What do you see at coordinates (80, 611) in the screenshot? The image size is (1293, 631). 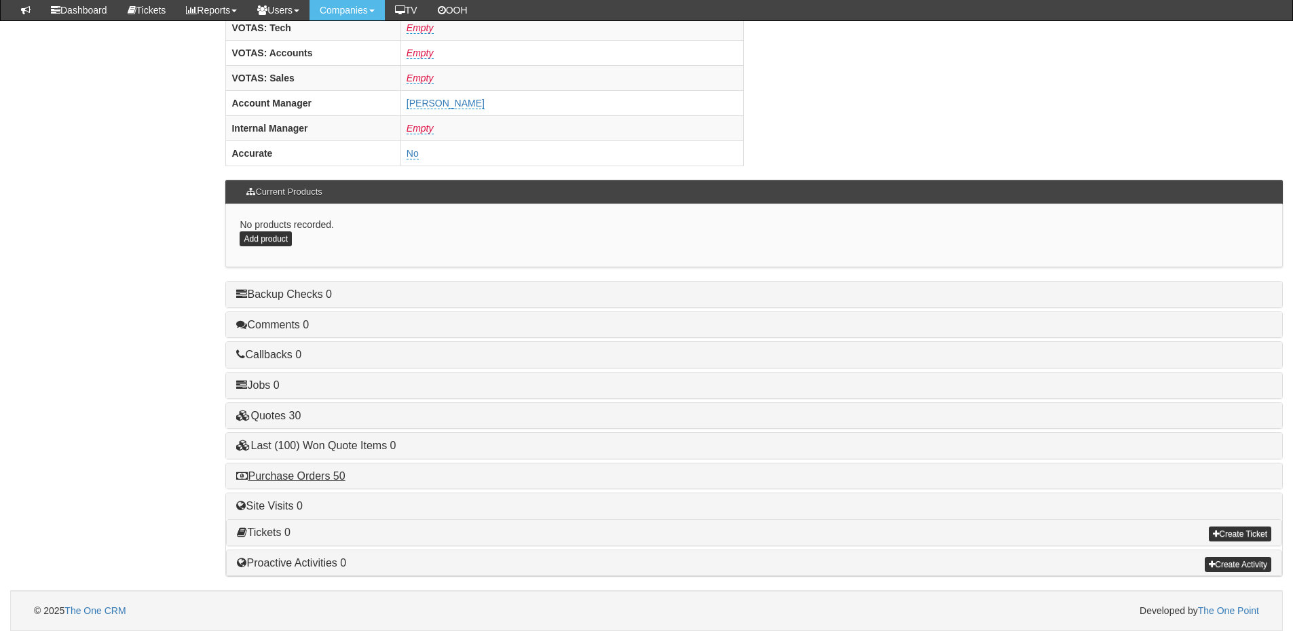 I see `span: © 2025` at bounding box center [80, 611].